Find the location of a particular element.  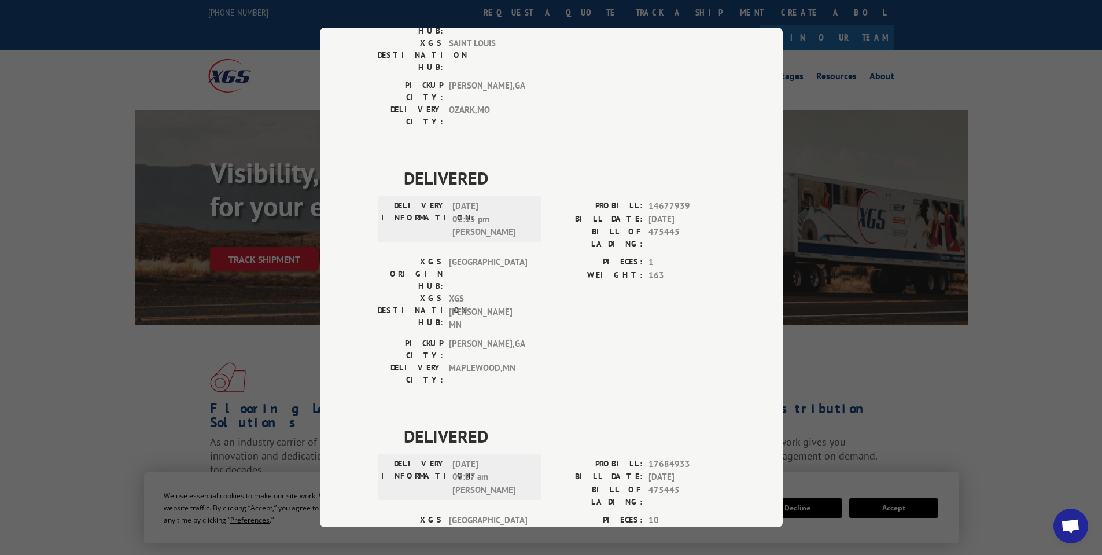

span: 1 is located at coordinates (687, 262).